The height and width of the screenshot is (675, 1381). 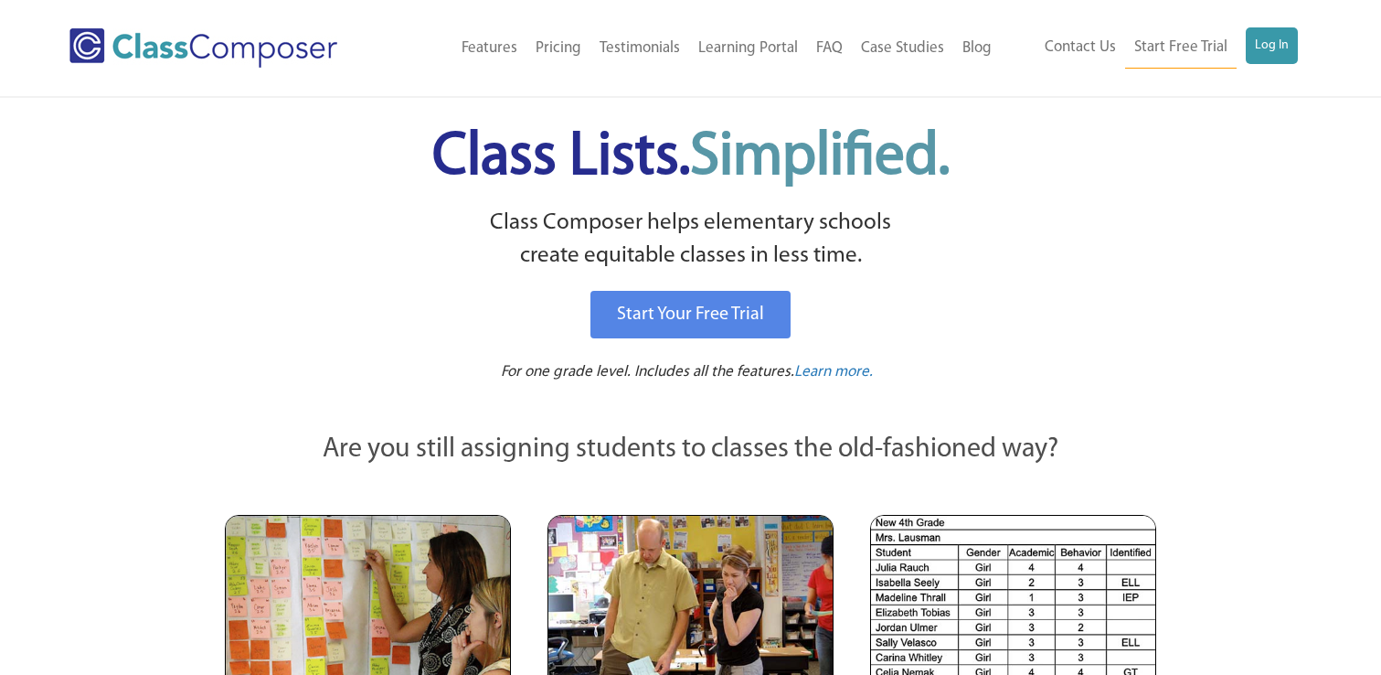 I want to click on p: Are you still assigning students to classes the old-fashioned way?, so click(x=691, y=450).